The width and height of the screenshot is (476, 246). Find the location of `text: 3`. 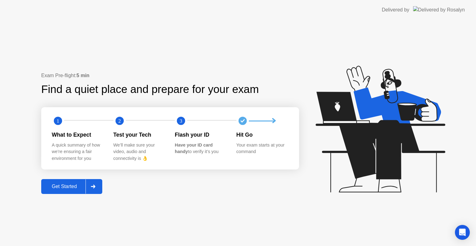

text: 3 is located at coordinates (181, 121).